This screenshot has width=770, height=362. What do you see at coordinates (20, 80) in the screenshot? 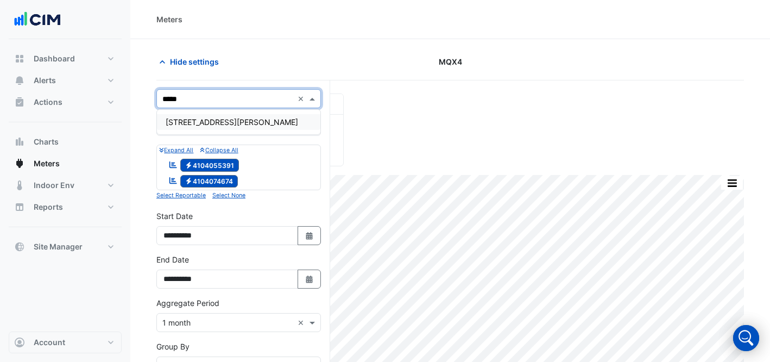
I see `app-icon: Alerts` at bounding box center [20, 80].